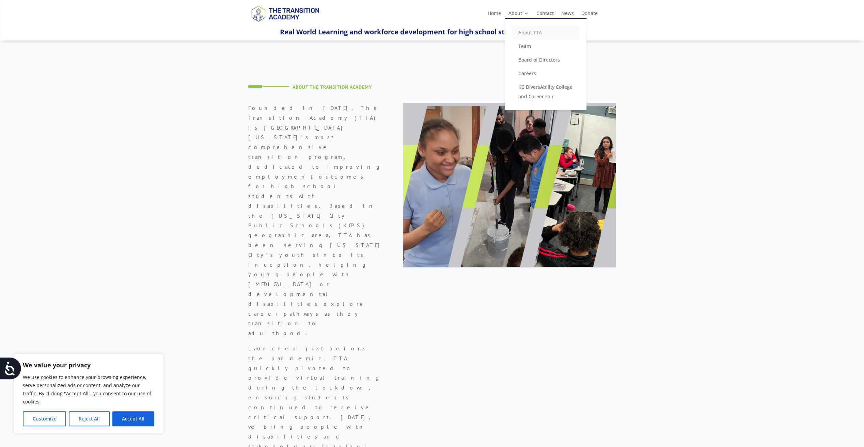 Image resolution: width=864 pixels, height=447 pixels. Describe the element at coordinates (545, 60) in the screenshot. I see `a: Board of Directors` at that location.